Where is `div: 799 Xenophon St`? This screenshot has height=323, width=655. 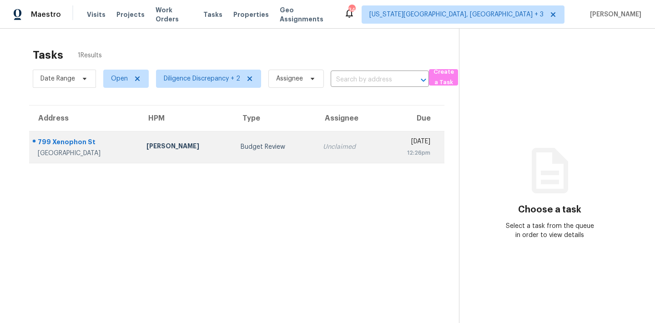 div: 799 Xenophon St is located at coordinates (85, 143).